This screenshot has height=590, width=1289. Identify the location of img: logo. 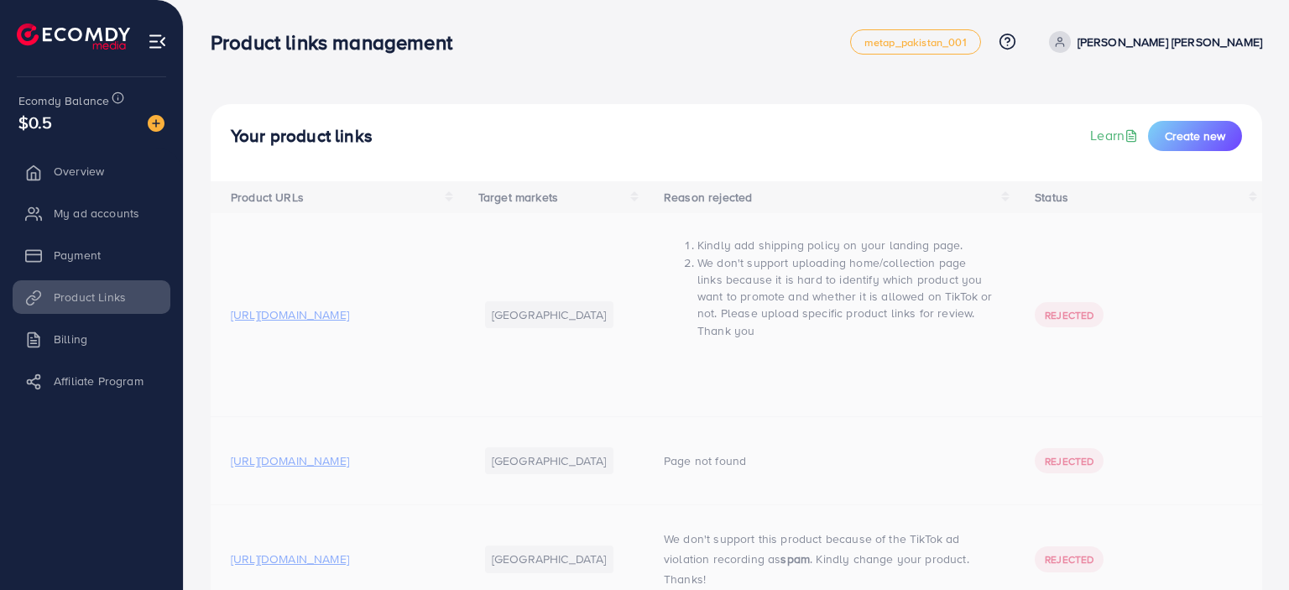
(73, 36).